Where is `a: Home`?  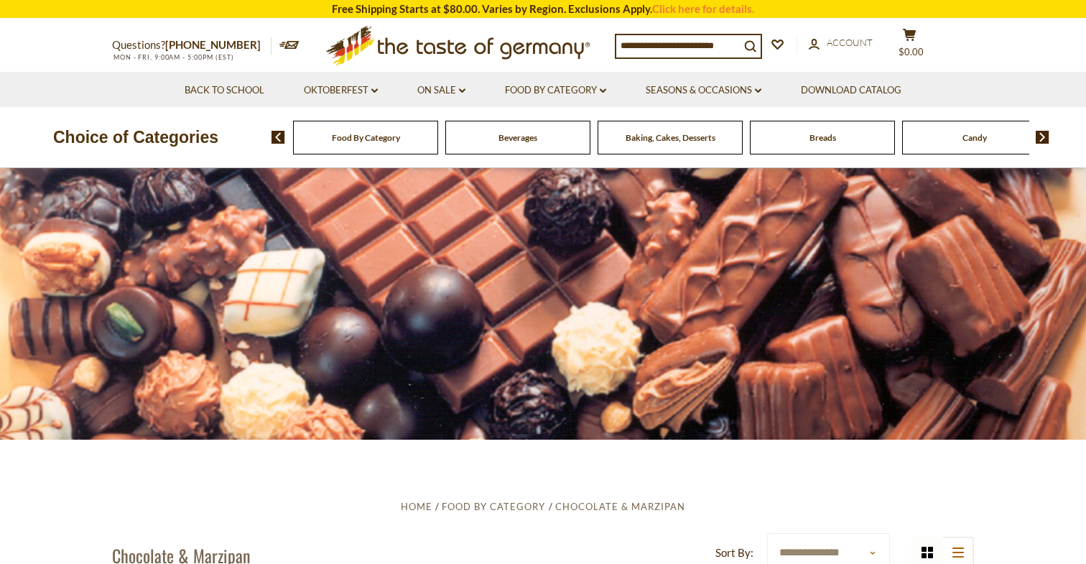 a: Home is located at coordinates (417, 506).